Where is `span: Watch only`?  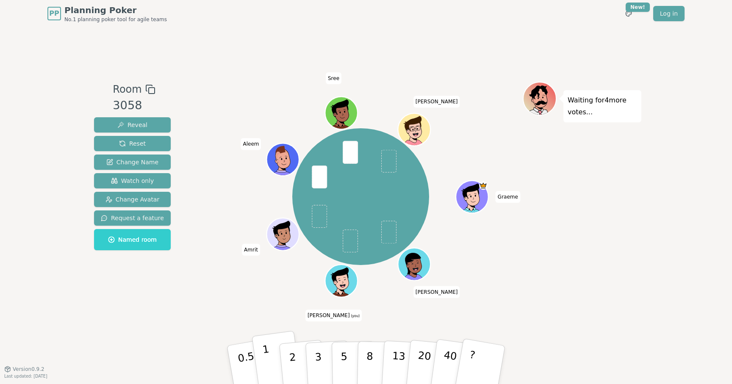 span: Watch only is located at coordinates (133, 181).